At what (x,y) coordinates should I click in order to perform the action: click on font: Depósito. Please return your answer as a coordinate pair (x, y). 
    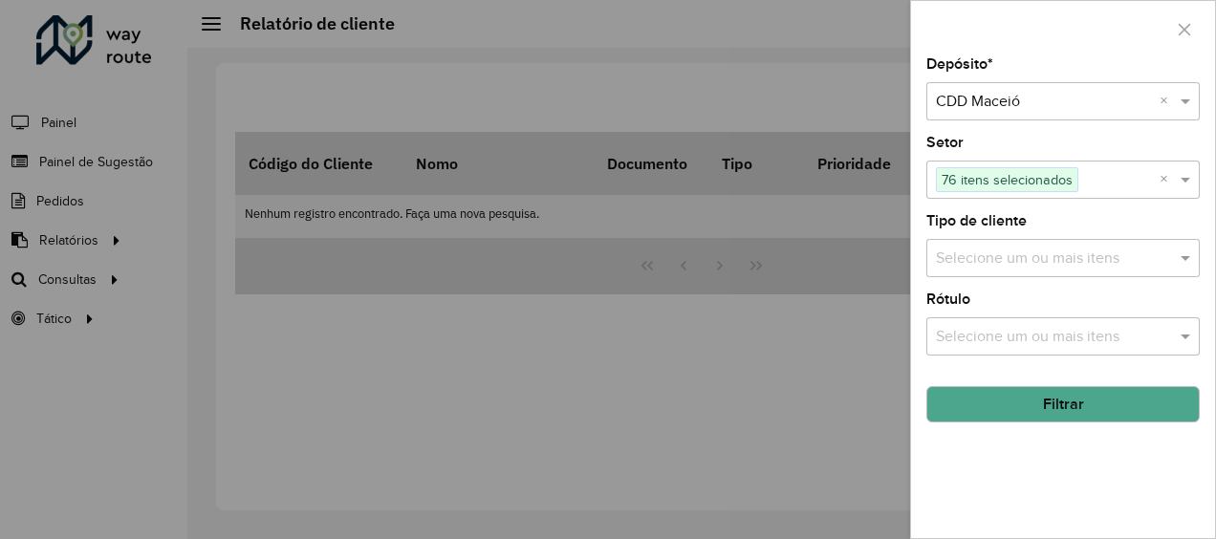
    Looking at the image, I should click on (957, 63).